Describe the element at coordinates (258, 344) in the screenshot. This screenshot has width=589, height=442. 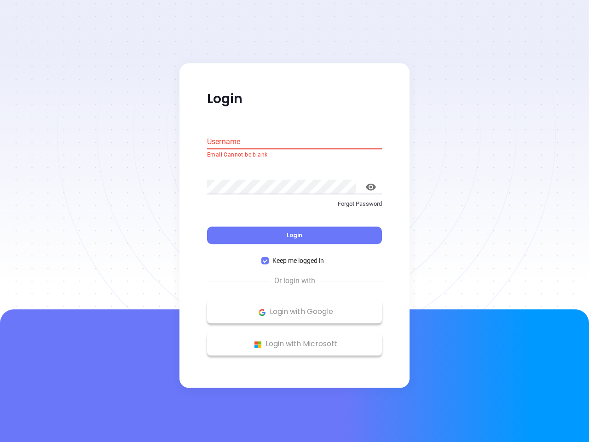
I see `img: Microsoft Logo` at that location.